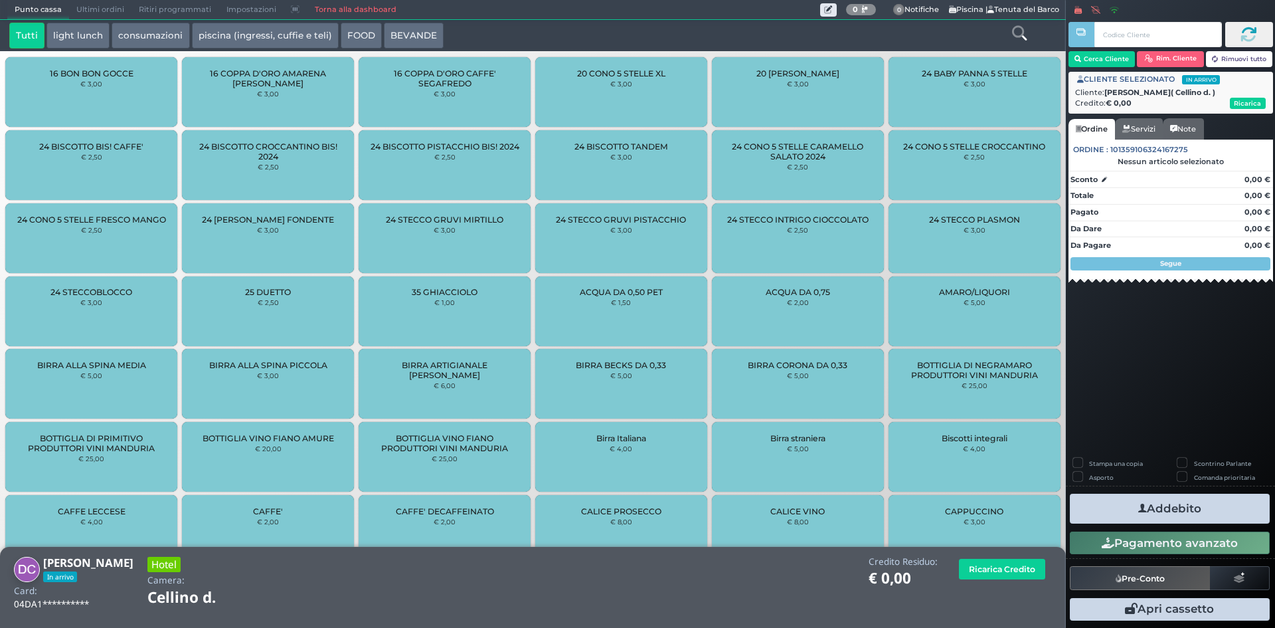 The image size is (1275, 628). What do you see at coordinates (166, 580) in the screenshot?
I see `h4: Camera:` at bounding box center [166, 580].